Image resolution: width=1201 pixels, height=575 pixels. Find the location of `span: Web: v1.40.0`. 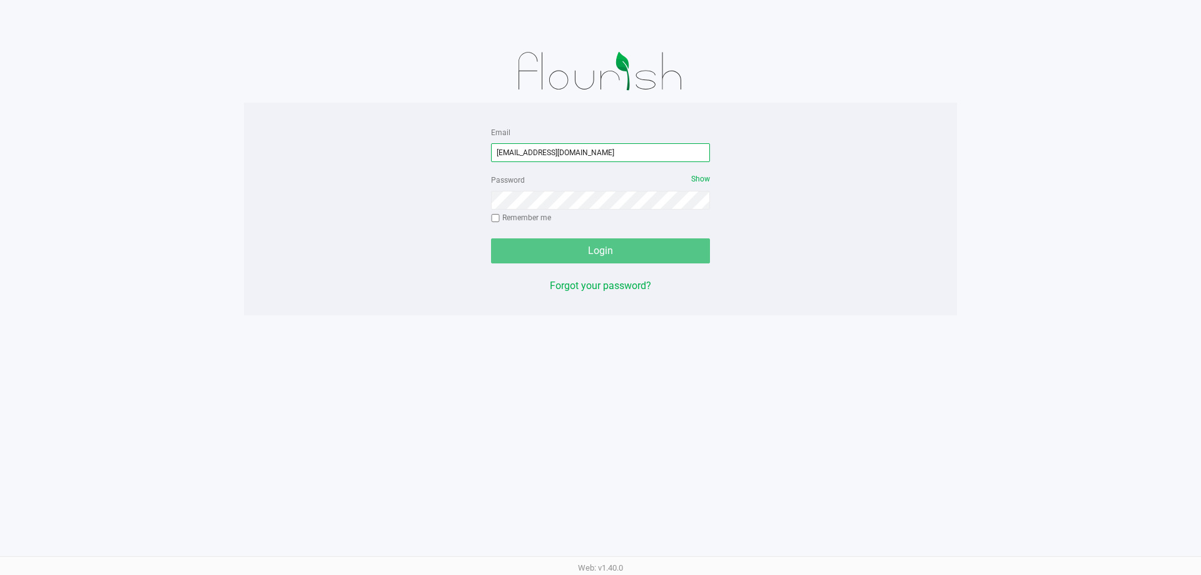

span: Web: v1.40.0 is located at coordinates (601, 568).